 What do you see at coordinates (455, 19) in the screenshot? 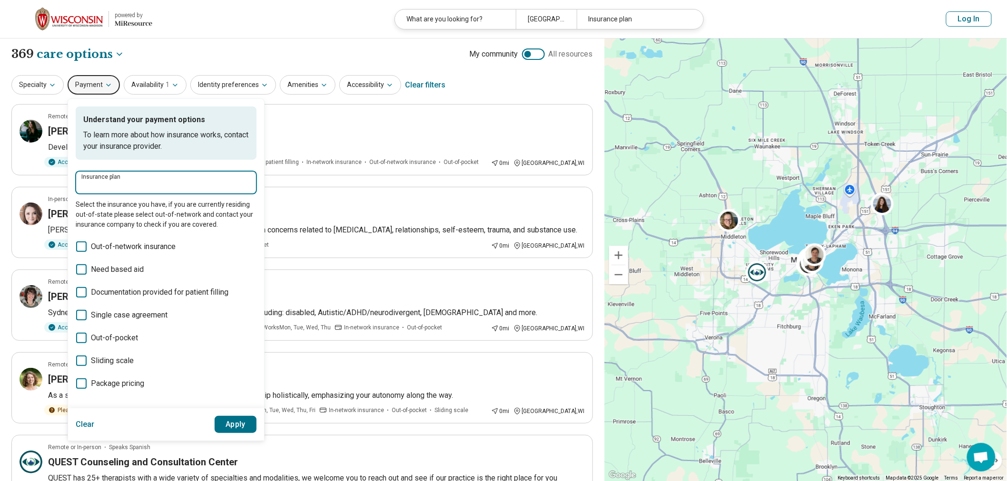
I see `div: What are you looking for?` at bounding box center [455, 19].